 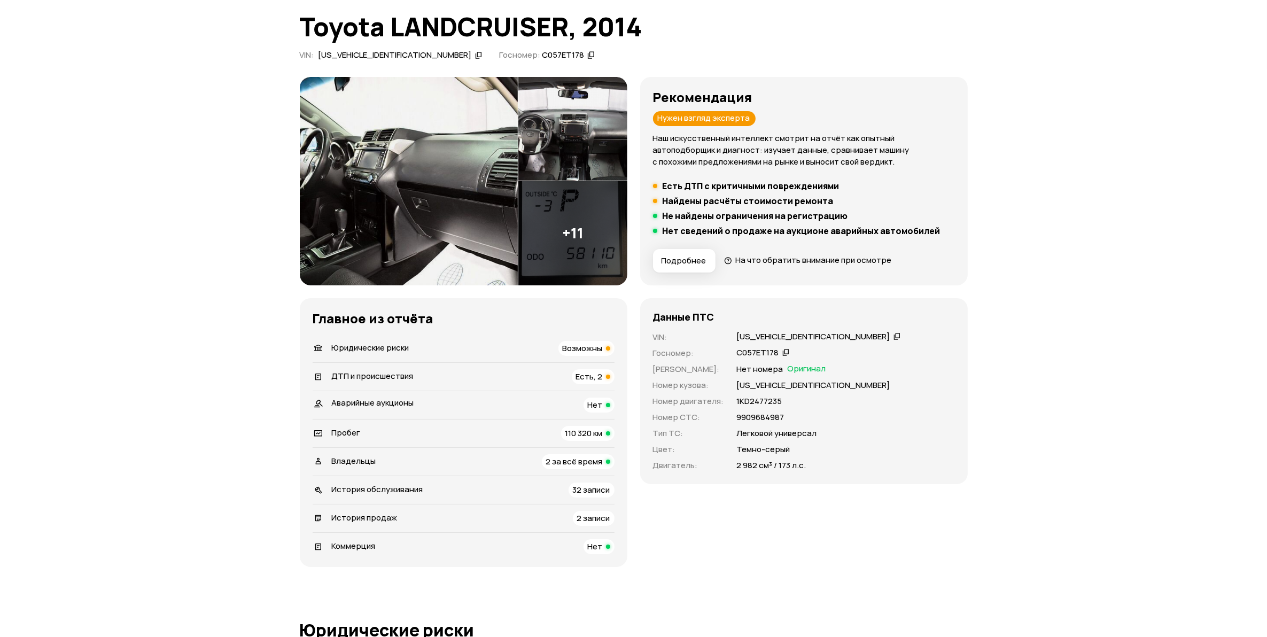 I want to click on span: 32 записи, so click(x=591, y=489).